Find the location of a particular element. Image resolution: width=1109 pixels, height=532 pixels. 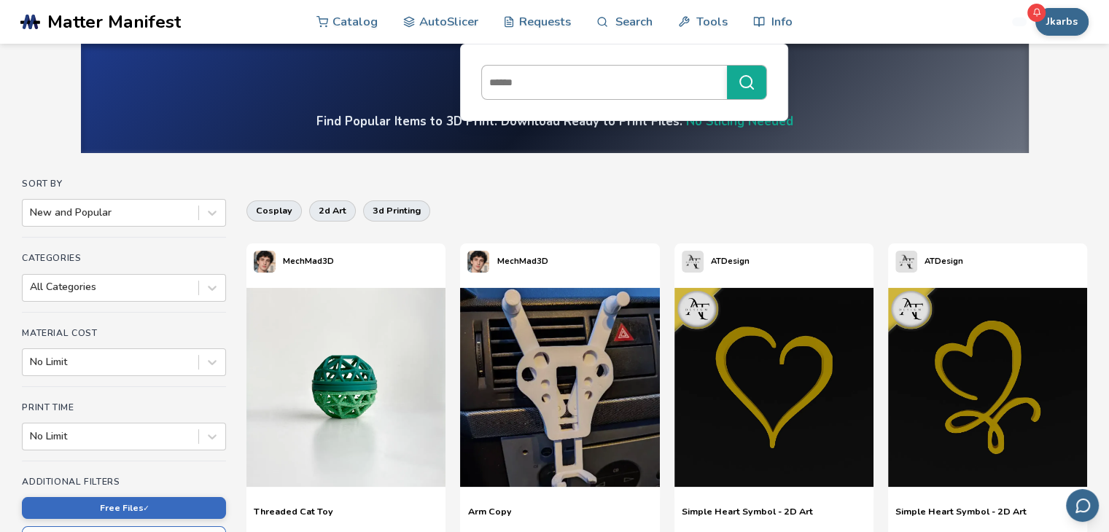

span: Arm Copy is located at coordinates (489, 517).